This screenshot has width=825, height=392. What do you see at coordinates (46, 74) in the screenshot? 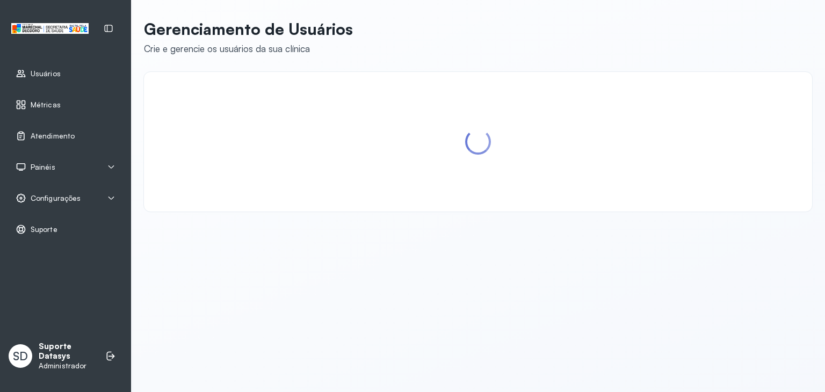
I see `span: Usuários` at bounding box center [46, 74].